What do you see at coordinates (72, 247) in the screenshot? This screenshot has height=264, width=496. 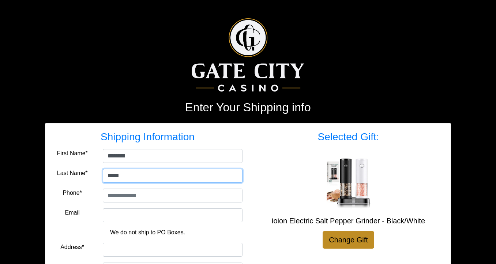 I see `label: Address*` at bounding box center [72, 247].